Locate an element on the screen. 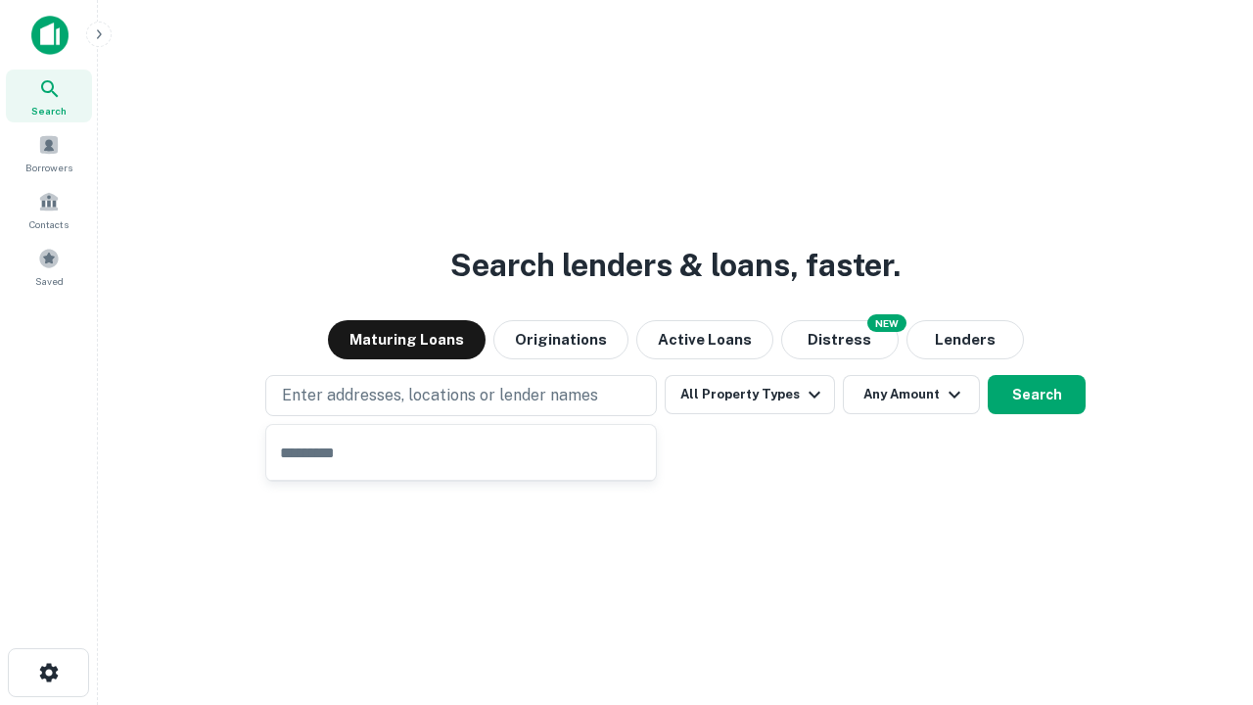  a: Saved is located at coordinates (49, 266).